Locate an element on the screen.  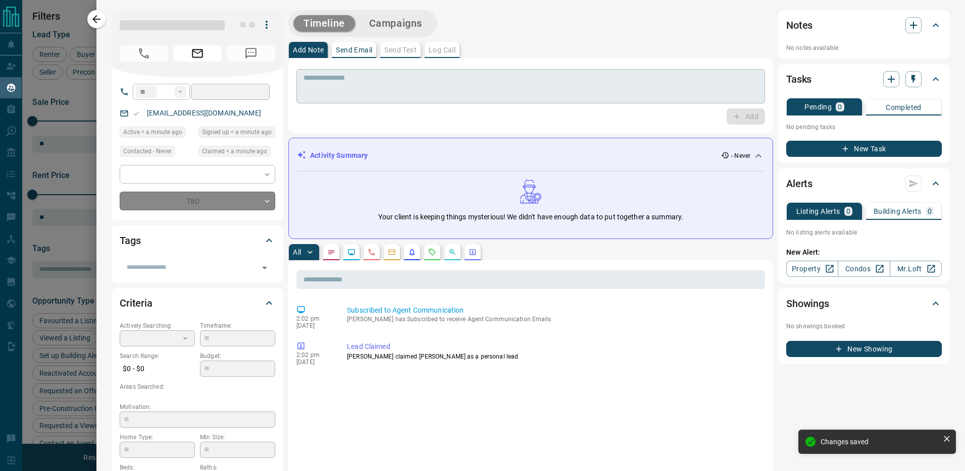
p: Subscribed to Agent Communication is located at coordinates (554, 310).